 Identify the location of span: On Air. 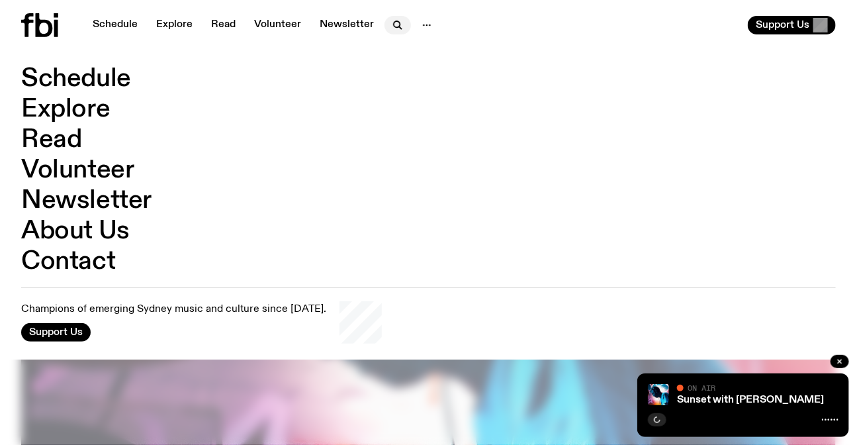
(702, 387).